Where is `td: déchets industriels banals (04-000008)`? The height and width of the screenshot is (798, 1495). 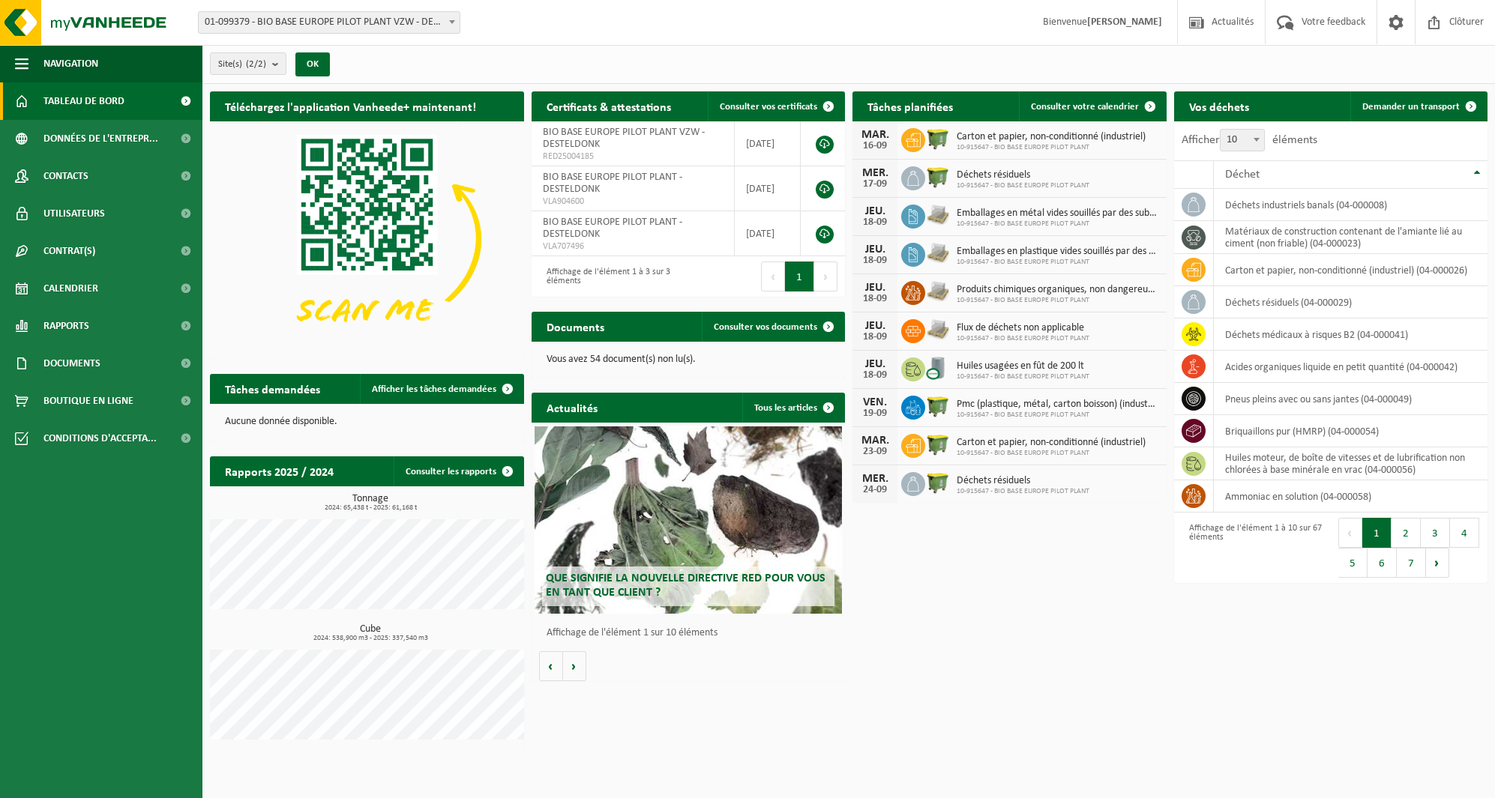 td: déchets industriels banals (04-000008) is located at coordinates (1350, 205).